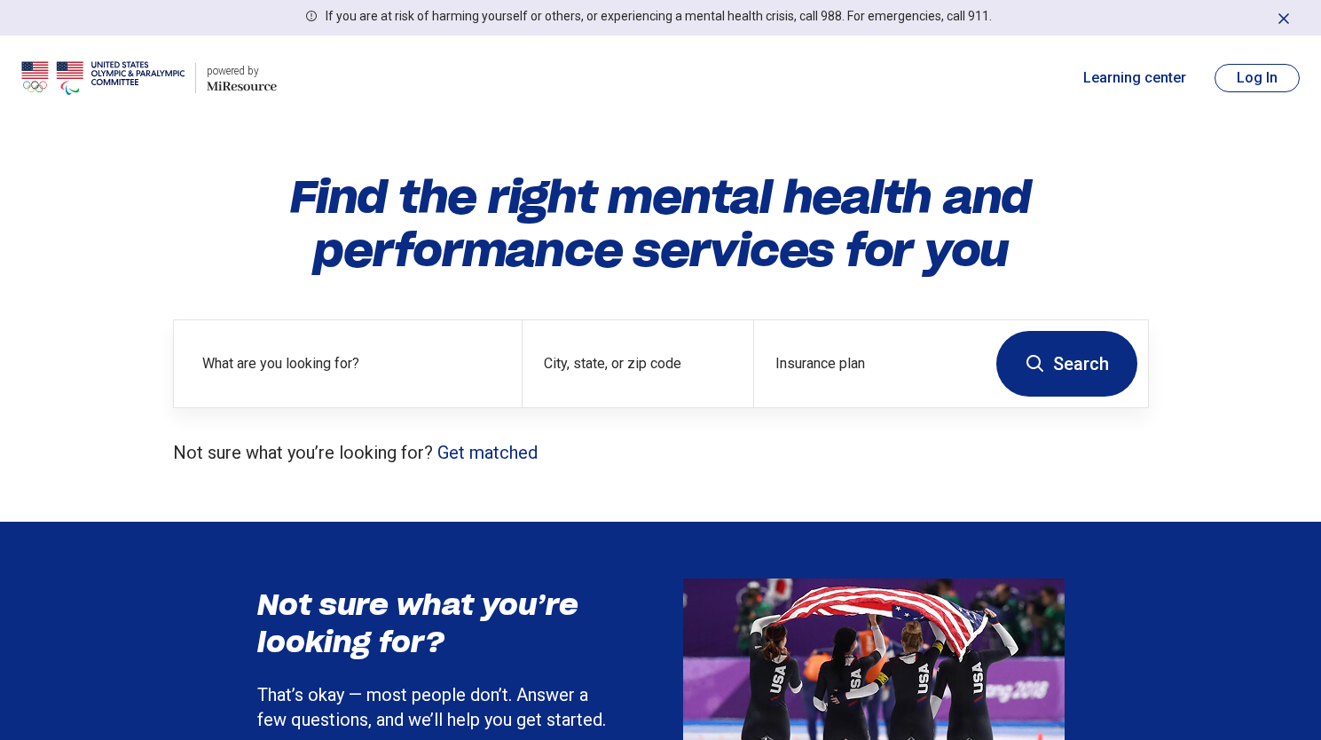  Describe the element at coordinates (435, 707) in the screenshot. I see `p: That’s okay — most people don’t. Answer a few questions, and we’ll help you get started.` at that location.